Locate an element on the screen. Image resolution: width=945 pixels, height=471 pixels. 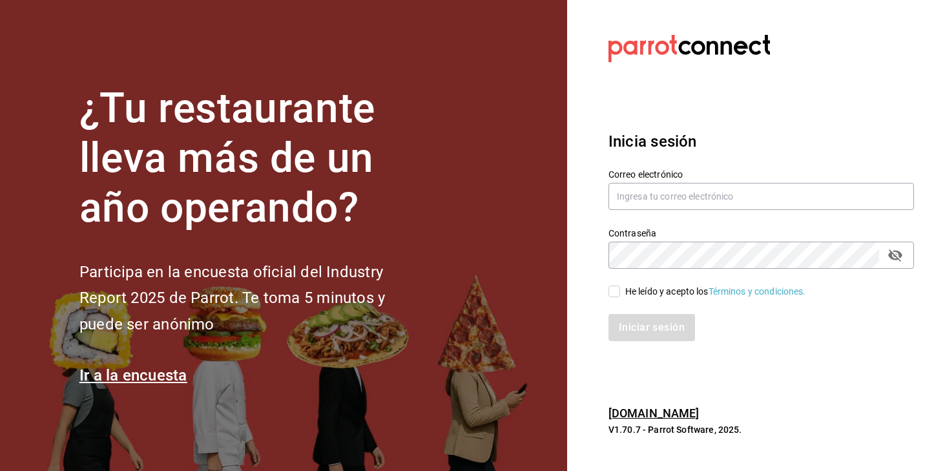
a: Ir a la encuesta is located at coordinates (133, 375).